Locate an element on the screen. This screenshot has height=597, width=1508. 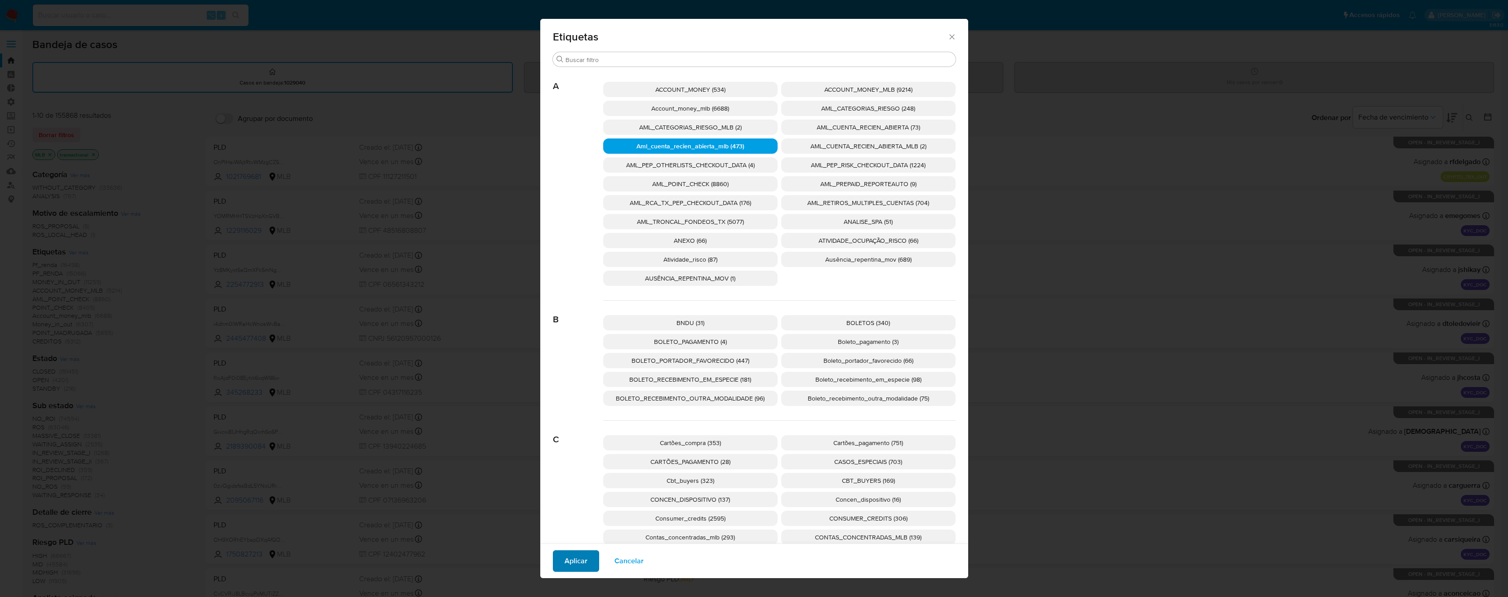
div: Atividade_risco (87) is located at coordinates (690, 259).